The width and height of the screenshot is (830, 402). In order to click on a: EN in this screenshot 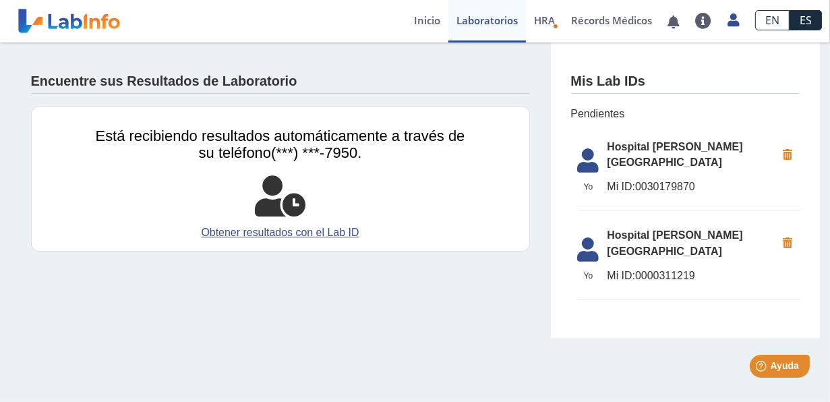, I will do `click(772, 20)`.